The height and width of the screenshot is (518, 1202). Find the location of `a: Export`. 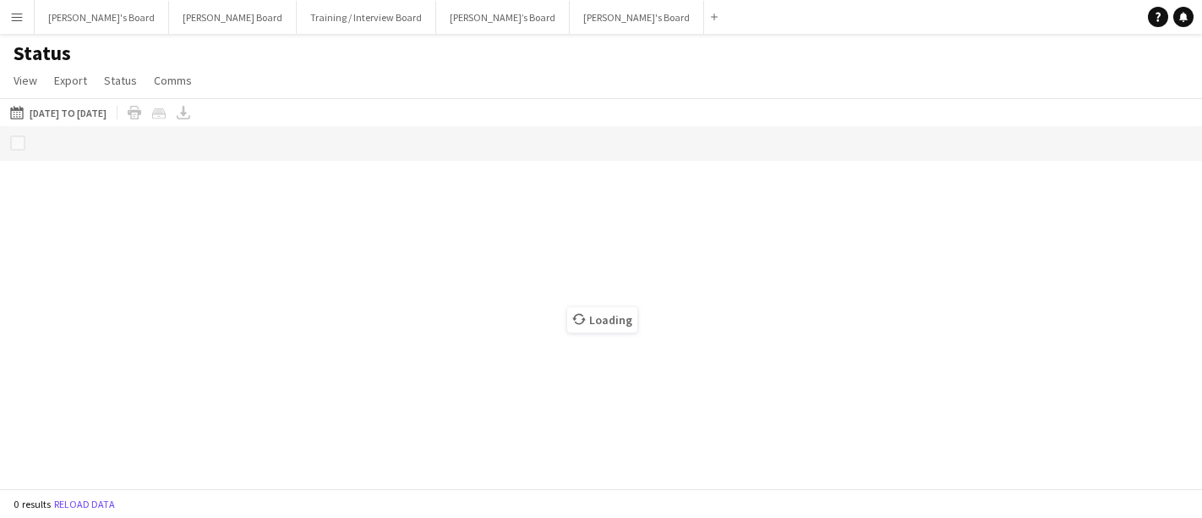

a: Export is located at coordinates (70, 80).